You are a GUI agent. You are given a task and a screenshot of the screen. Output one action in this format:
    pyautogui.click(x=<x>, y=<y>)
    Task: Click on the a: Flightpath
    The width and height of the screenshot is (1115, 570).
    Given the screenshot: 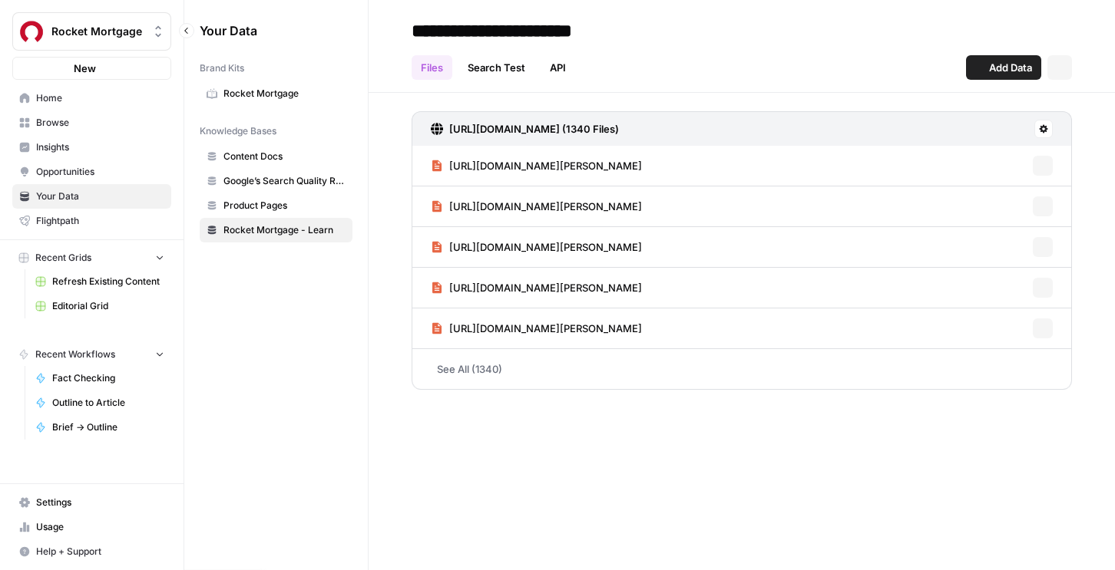 What is the action you would take?
    pyautogui.click(x=91, y=221)
    